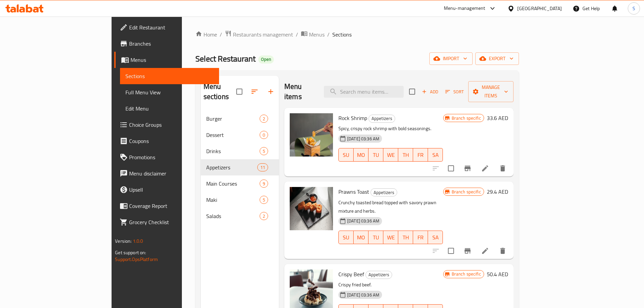 This screenshot has height=308, width=644. I want to click on img: Rock Shrimp, so click(312, 135).